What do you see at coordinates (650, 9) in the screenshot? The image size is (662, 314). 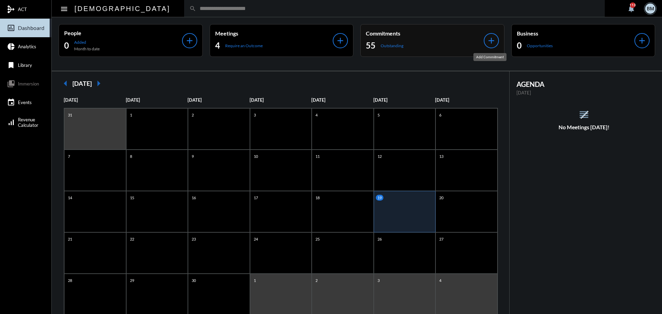 I see `div: BM` at bounding box center [650, 9].